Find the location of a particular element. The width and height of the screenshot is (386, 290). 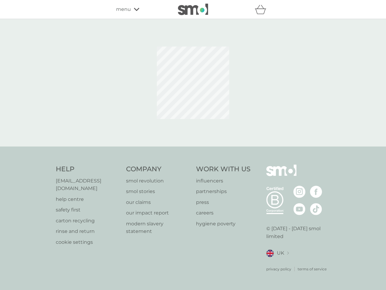

a: press is located at coordinates (223, 202).